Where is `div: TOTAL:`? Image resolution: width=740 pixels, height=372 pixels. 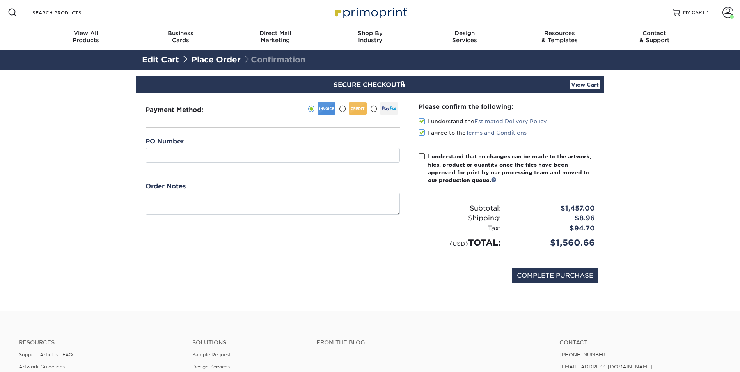 div: TOTAL: is located at coordinates (460, 243).